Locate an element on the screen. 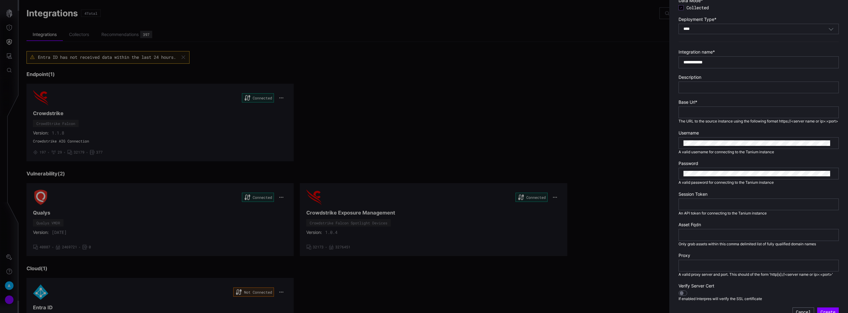 The image size is (848, 313). span: The URL to the source instance using the following format https://<server name or ip>:<port> is located at coordinates (758, 121).